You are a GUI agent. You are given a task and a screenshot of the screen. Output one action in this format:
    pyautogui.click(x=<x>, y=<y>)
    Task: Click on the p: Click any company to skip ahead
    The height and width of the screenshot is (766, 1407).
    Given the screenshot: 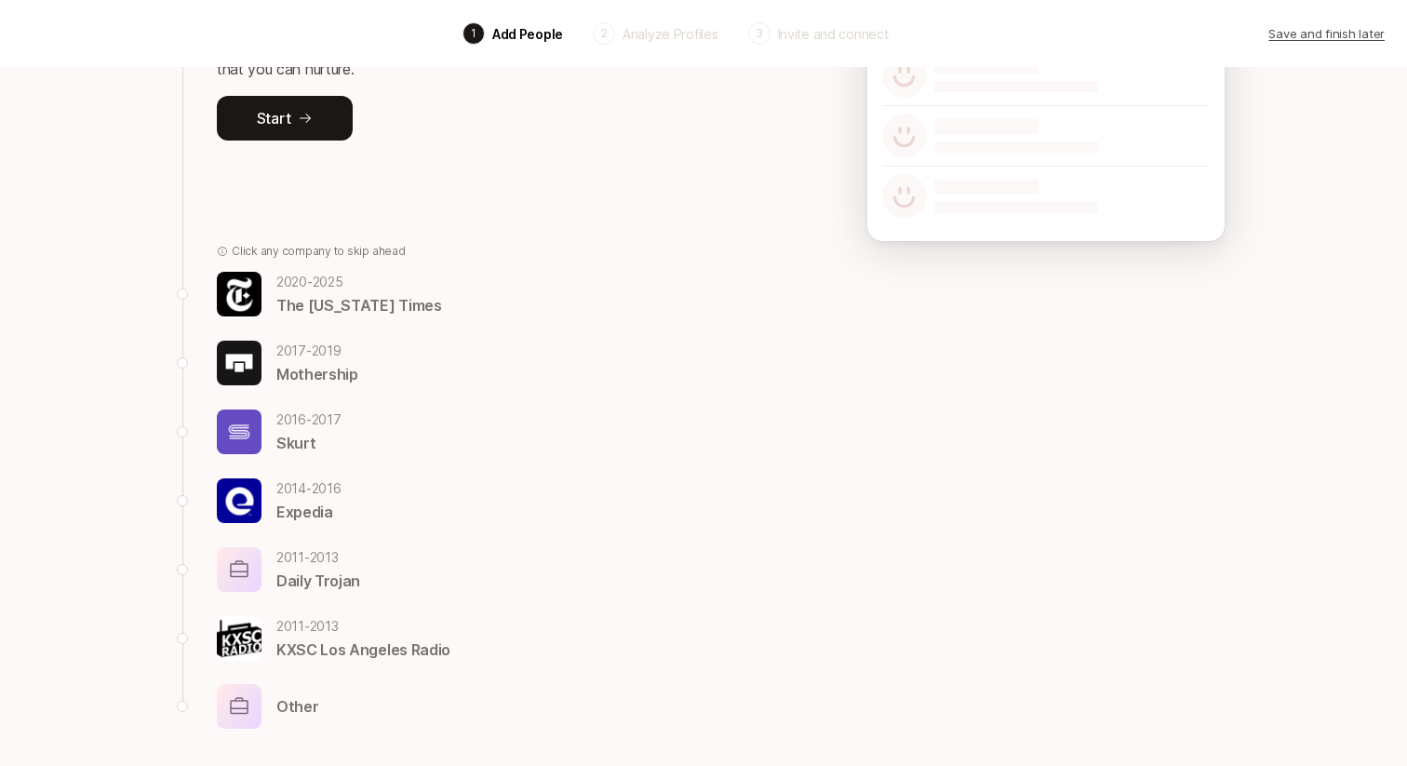 What is the action you would take?
    pyautogui.click(x=318, y=251)
    